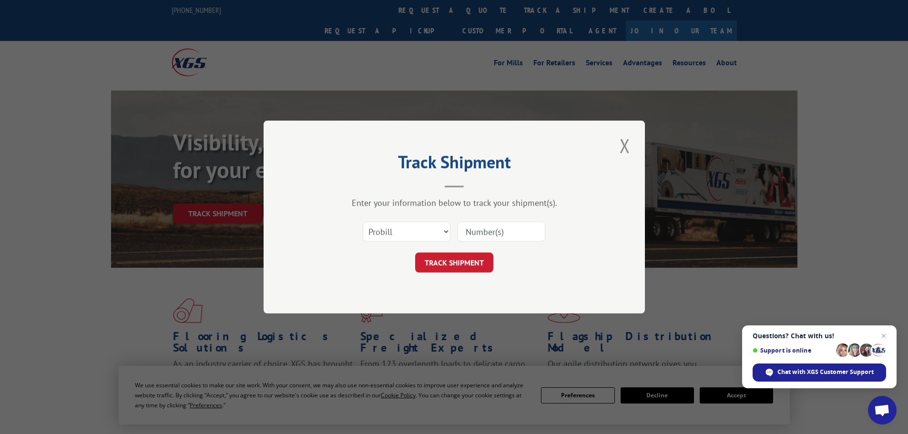  What do you see at coordinates (454, 203) in the screenshot?
I see `div: Enter your information below to track your shipment(s).` at bounding box center [454, 203].